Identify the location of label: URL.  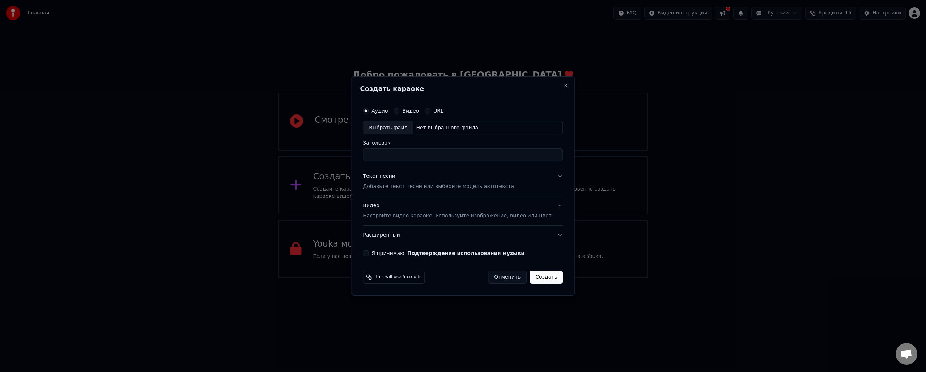
(438, 111).